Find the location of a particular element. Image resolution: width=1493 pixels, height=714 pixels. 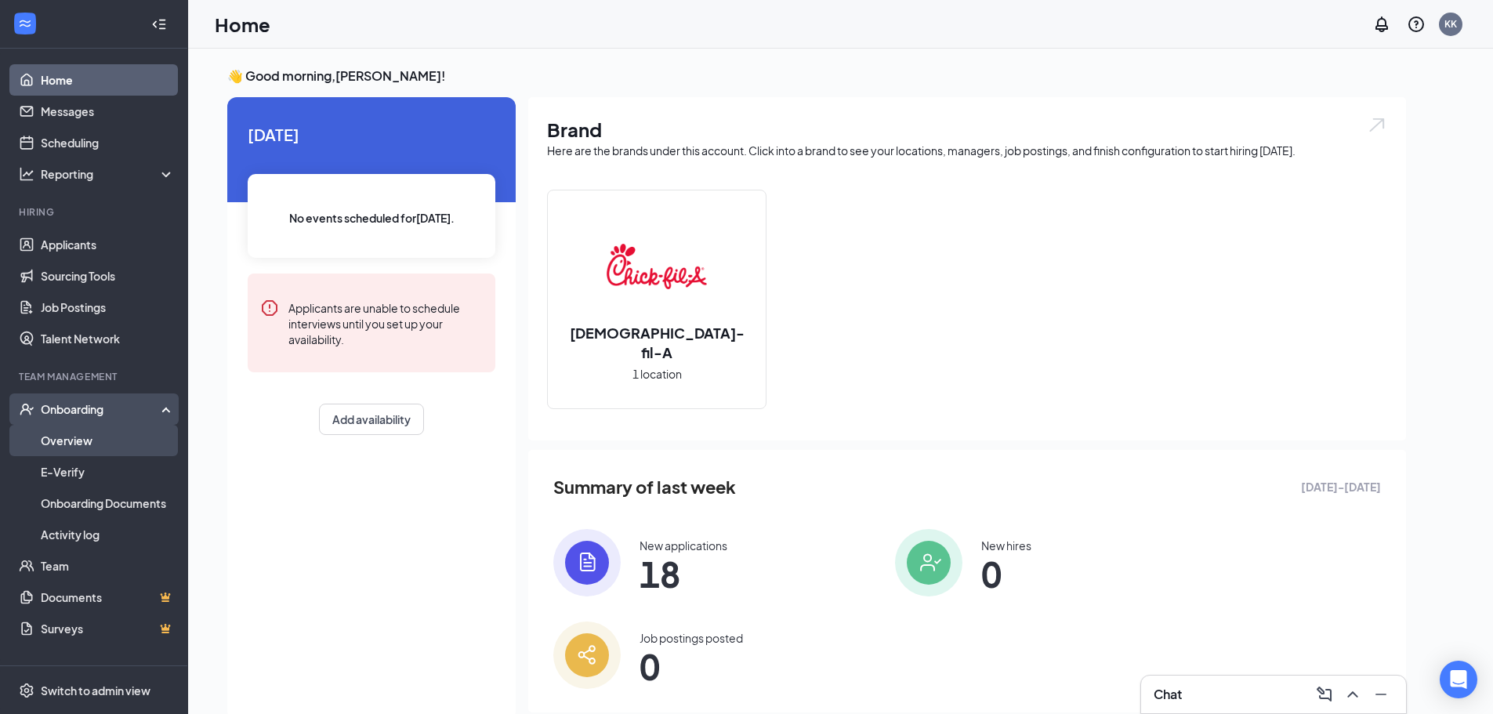

div: Hiring is located at coordinates (95, 212).